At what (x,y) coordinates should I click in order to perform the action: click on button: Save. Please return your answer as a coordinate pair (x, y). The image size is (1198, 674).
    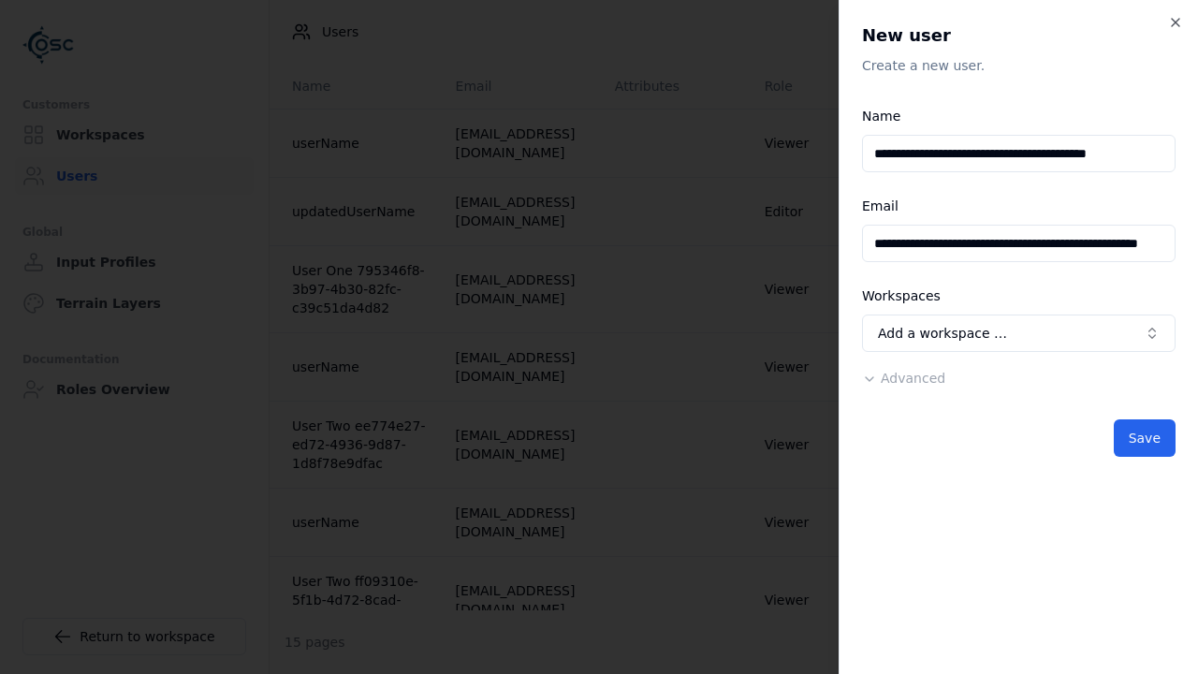
    Looking at the image, I should click on (1144, 438).